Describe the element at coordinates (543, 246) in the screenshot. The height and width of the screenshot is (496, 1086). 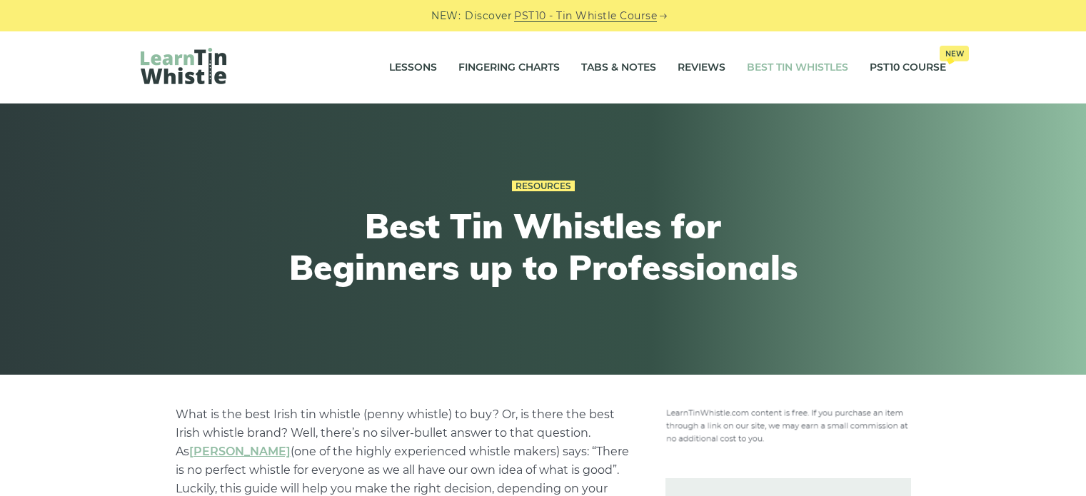
I see `h1: Best Tin Whistles for Beginners up to Professionals` at that location.